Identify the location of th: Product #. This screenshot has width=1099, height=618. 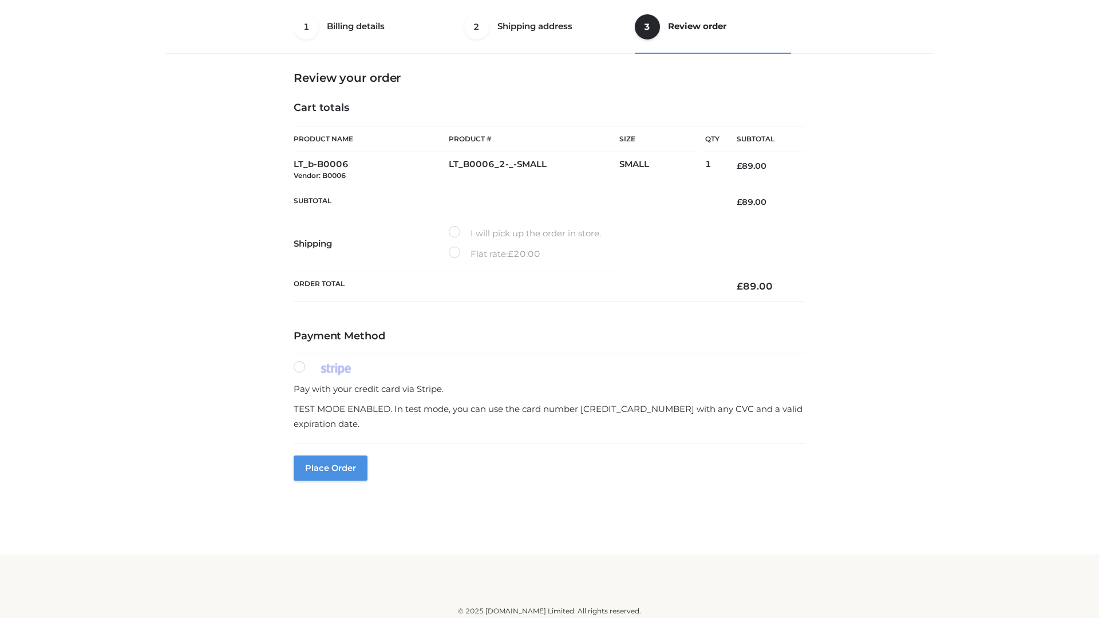
(534, 139).